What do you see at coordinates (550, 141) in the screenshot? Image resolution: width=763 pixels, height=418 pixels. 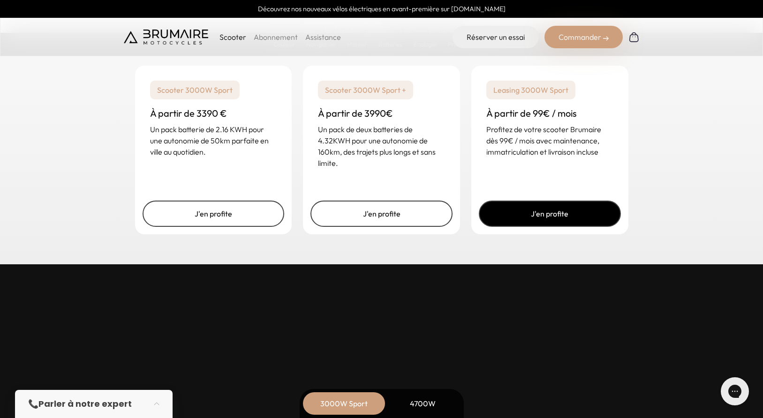 I see `p: Profitez de votre scooter Brumaire dès 99€ / mois avec maintenance, immatriculation et livraison ...` at bounding box center [550, 141].